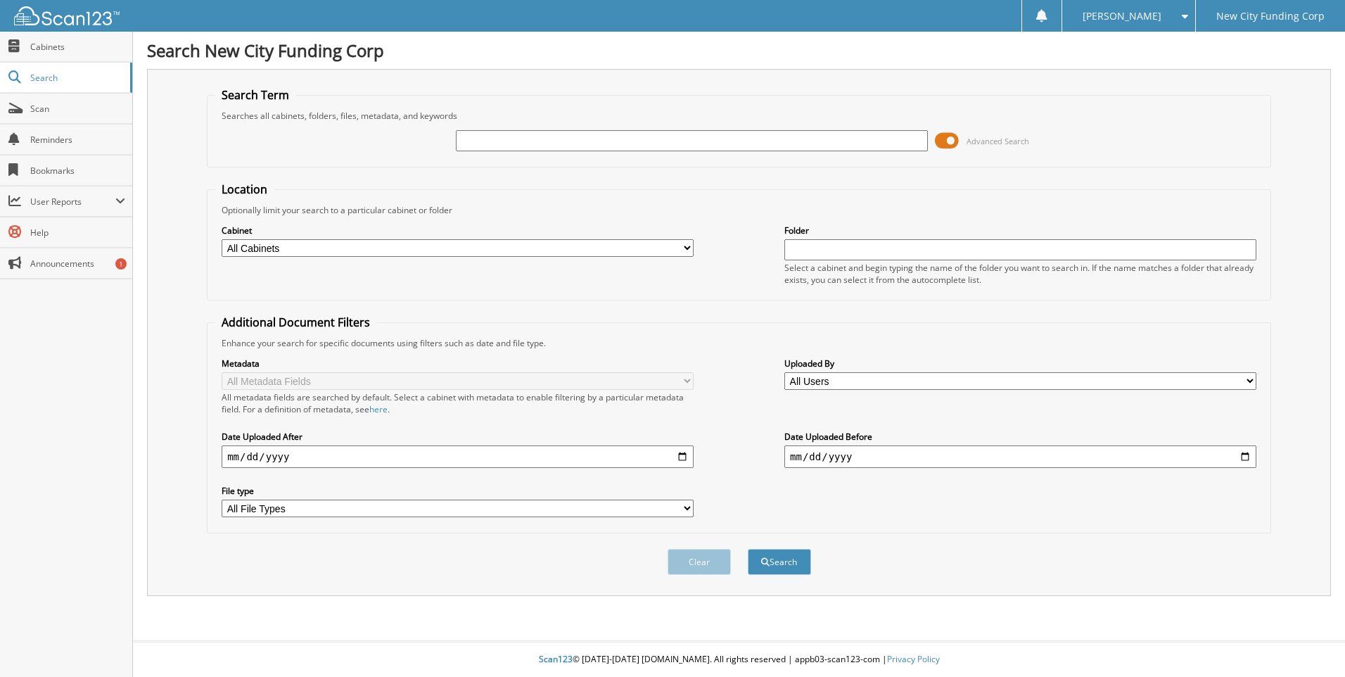 The width and height of the screenshot is (1345, 677). What do you see at coordinates (457, 230) in the screenshot?
I see `label: Cabinet` at bounding box center [457, 230].